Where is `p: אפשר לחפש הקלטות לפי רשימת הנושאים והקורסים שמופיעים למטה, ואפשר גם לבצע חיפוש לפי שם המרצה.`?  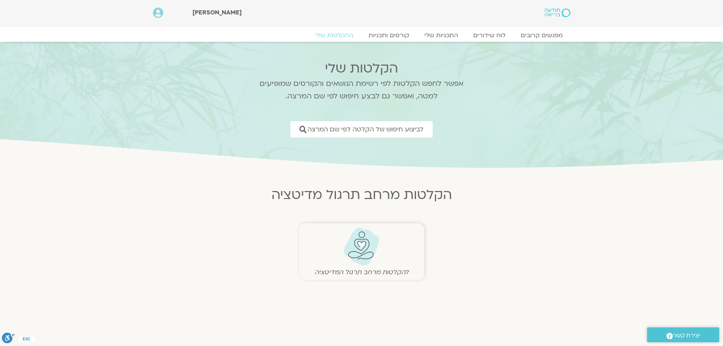
p: אפשר לחפש הקלטות לפי רשימת הנושאים והקורסים שמופיעים למטה, ואפשר גם לבצע חיפוש לפי שם המרצה. is located at coordinates (362, 90).